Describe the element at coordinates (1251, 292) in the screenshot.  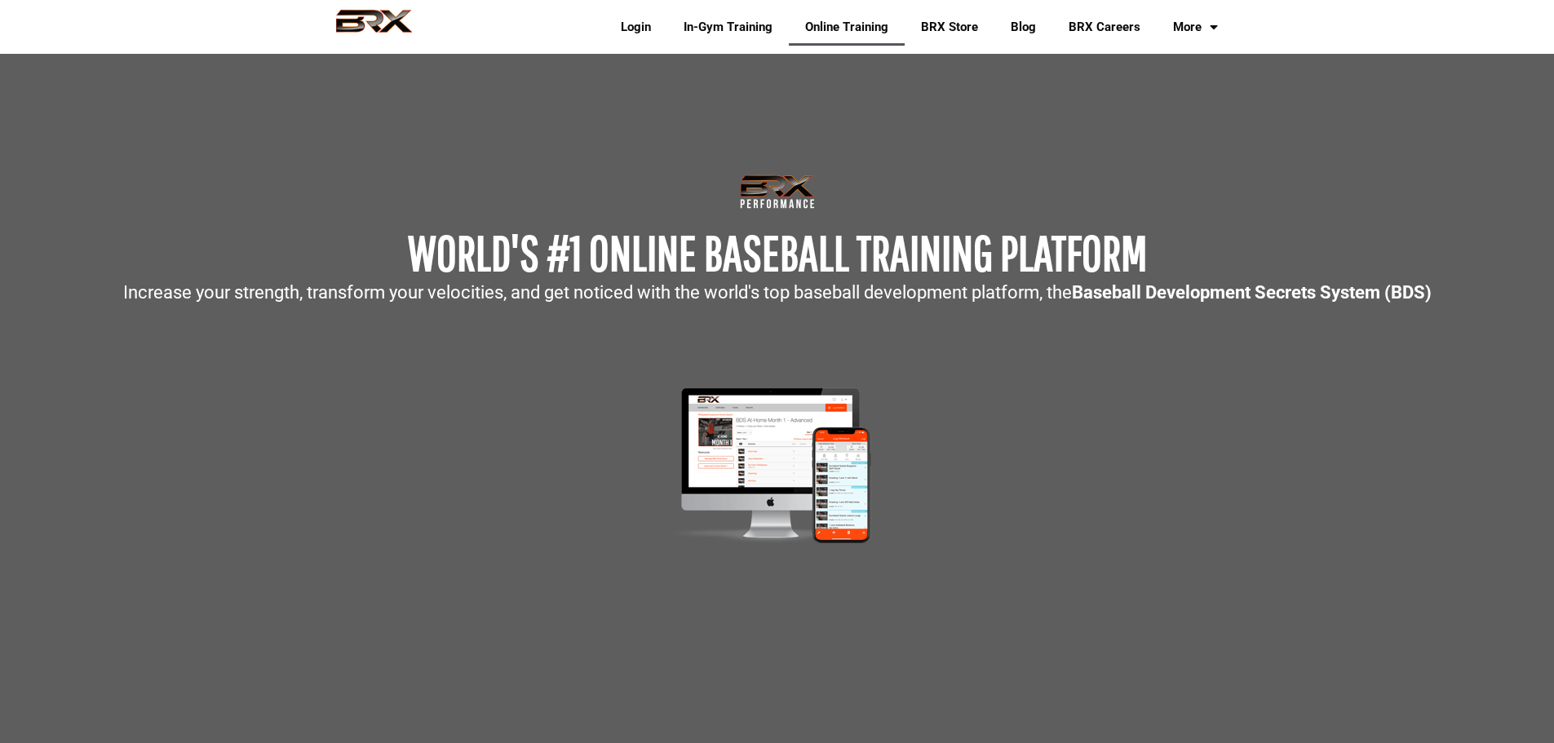
I see `strong: Baseball Development Secrets System (BDS)` at that location.